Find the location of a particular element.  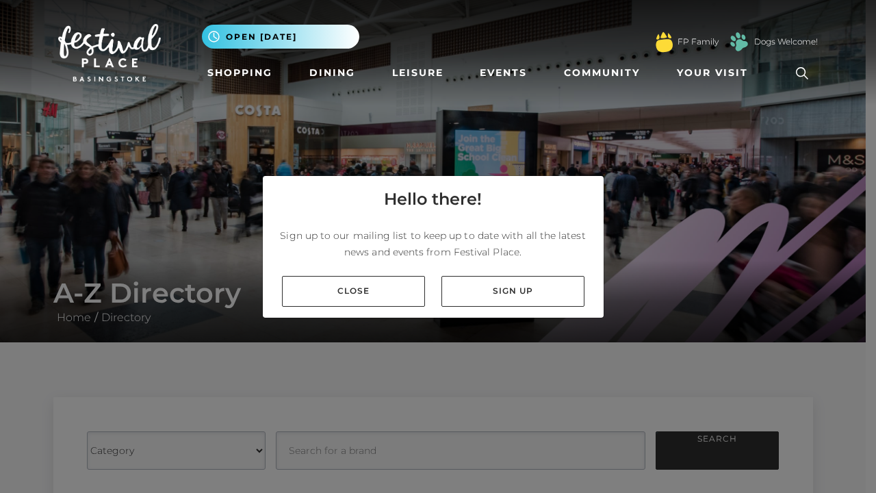

a: Community is located at coordinates (602, 73).